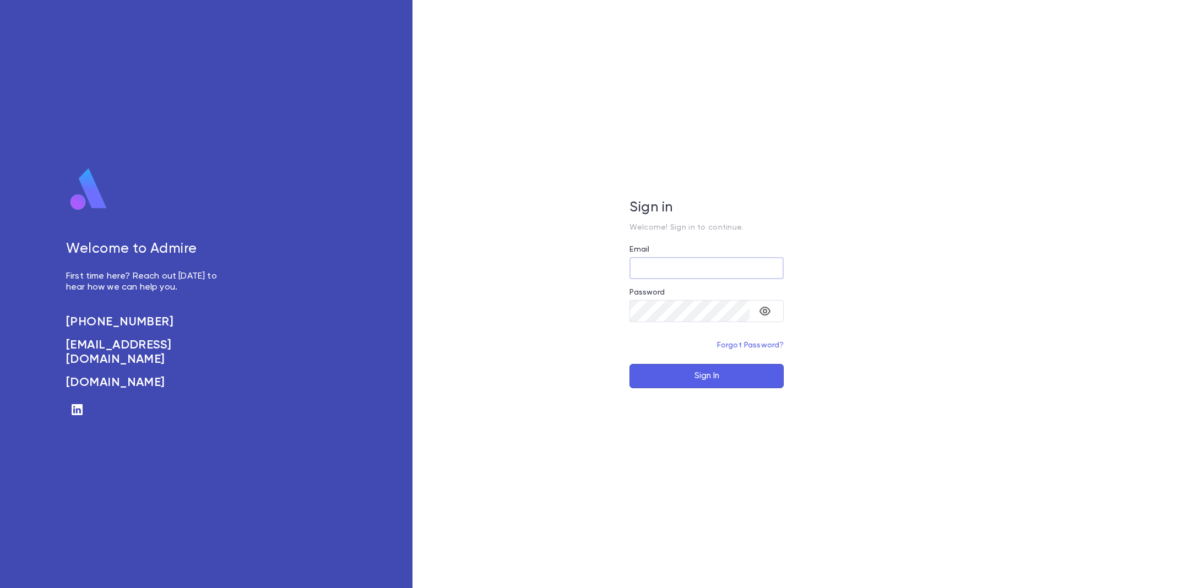 The width and height of the screenshot is (1178, 588). What do you see at coordinates (765, 311) in the screenshot?
I see `button: toggle password visibility` at bounding box center [765, 311].